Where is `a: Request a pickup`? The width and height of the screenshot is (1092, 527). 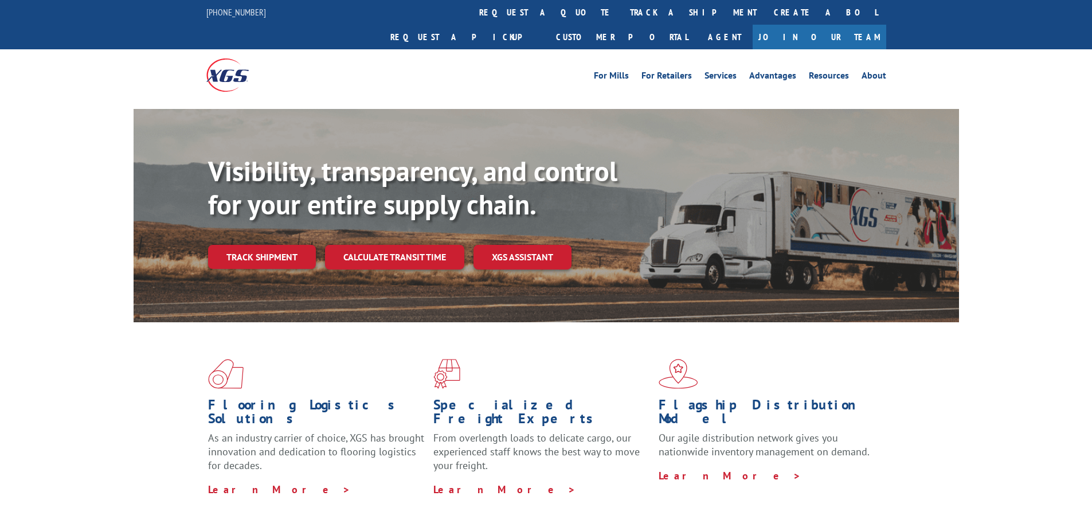 a: Request a pickup is located at coordinates (464, 37).